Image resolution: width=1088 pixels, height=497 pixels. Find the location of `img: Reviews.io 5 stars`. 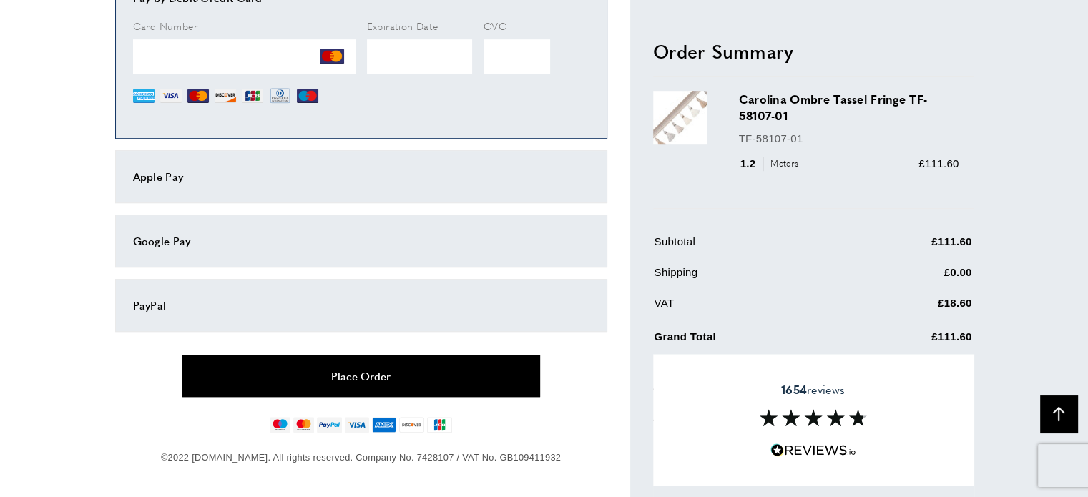

img: Reviews.io 5 stars is located at coordinates (814, 450).